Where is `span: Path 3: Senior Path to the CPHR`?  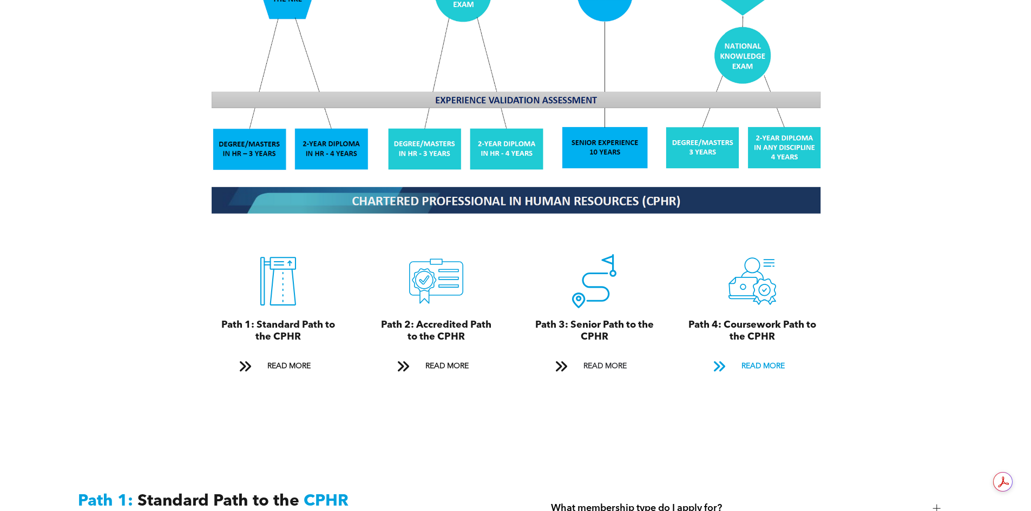 span: Path 3: Senior Path to the CPHR is located at coordinates (594, 331).